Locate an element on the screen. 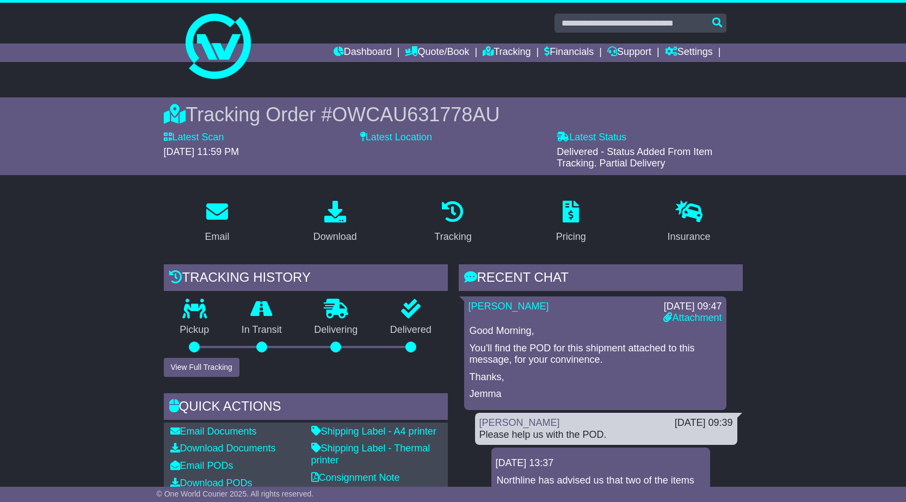 This screenshot has height=502, width=906. button: View Full Tracking is located at coordinates (201, 367).